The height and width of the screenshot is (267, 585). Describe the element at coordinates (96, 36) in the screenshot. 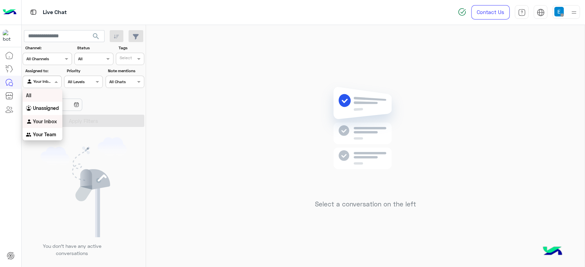

I see `span: search` at that location.